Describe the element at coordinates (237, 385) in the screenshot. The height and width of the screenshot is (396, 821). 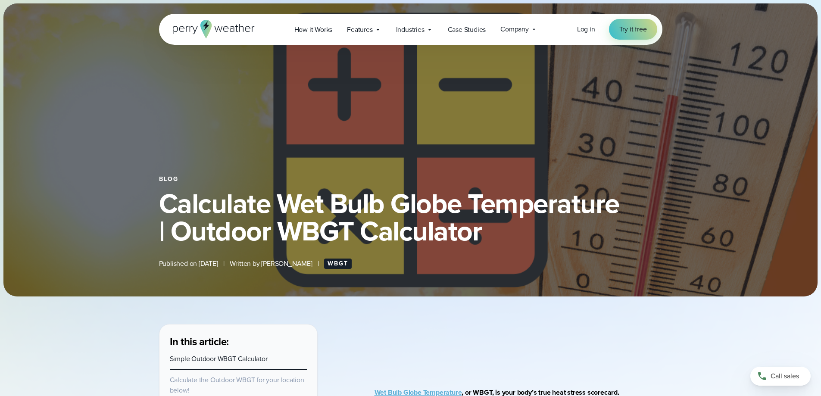
I see `a: Calculate the Outdoor WBGT for your location below!` at that location.